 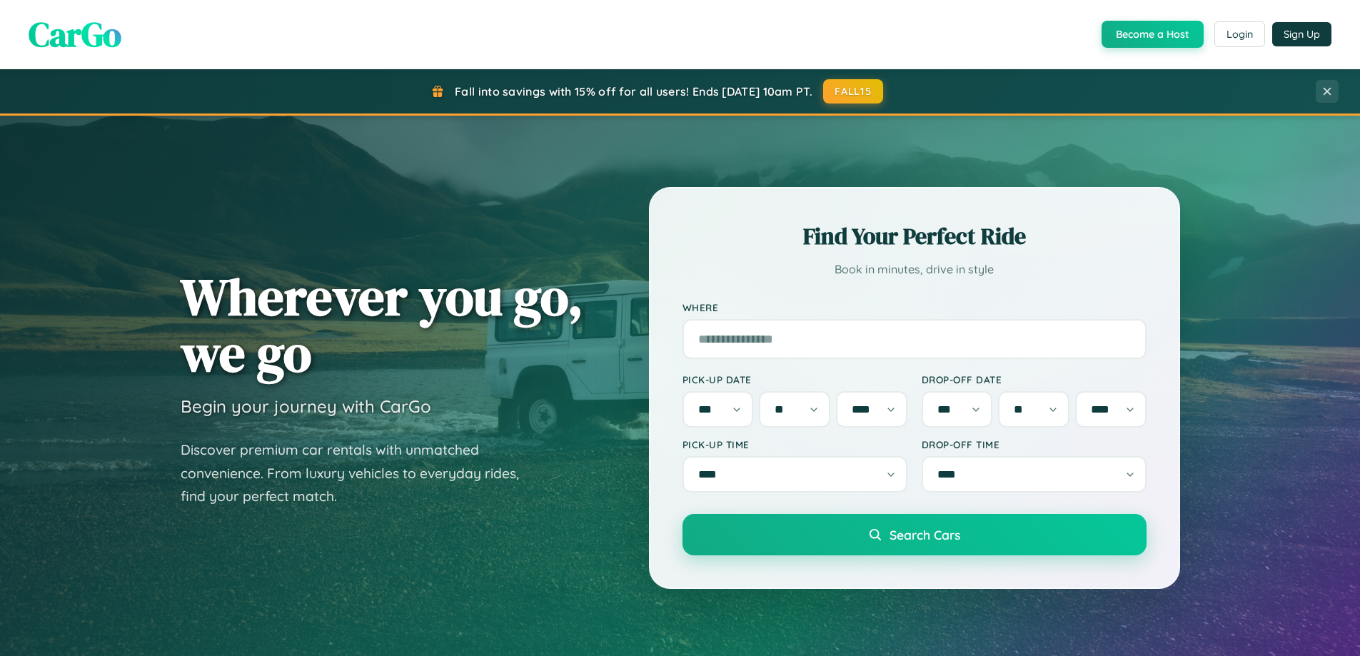 What do you see at coordinates (306, 406) in the screenshot?
I see `h3: Begin your journey with CarGo` at bounding box center [306, 406].